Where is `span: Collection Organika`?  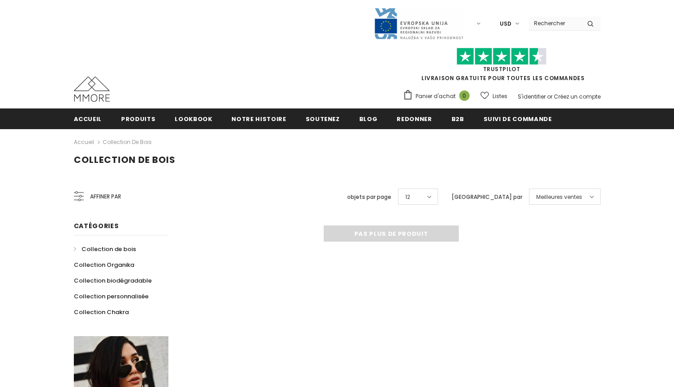
span: Collection Organika is located at coordinates (104, 265).